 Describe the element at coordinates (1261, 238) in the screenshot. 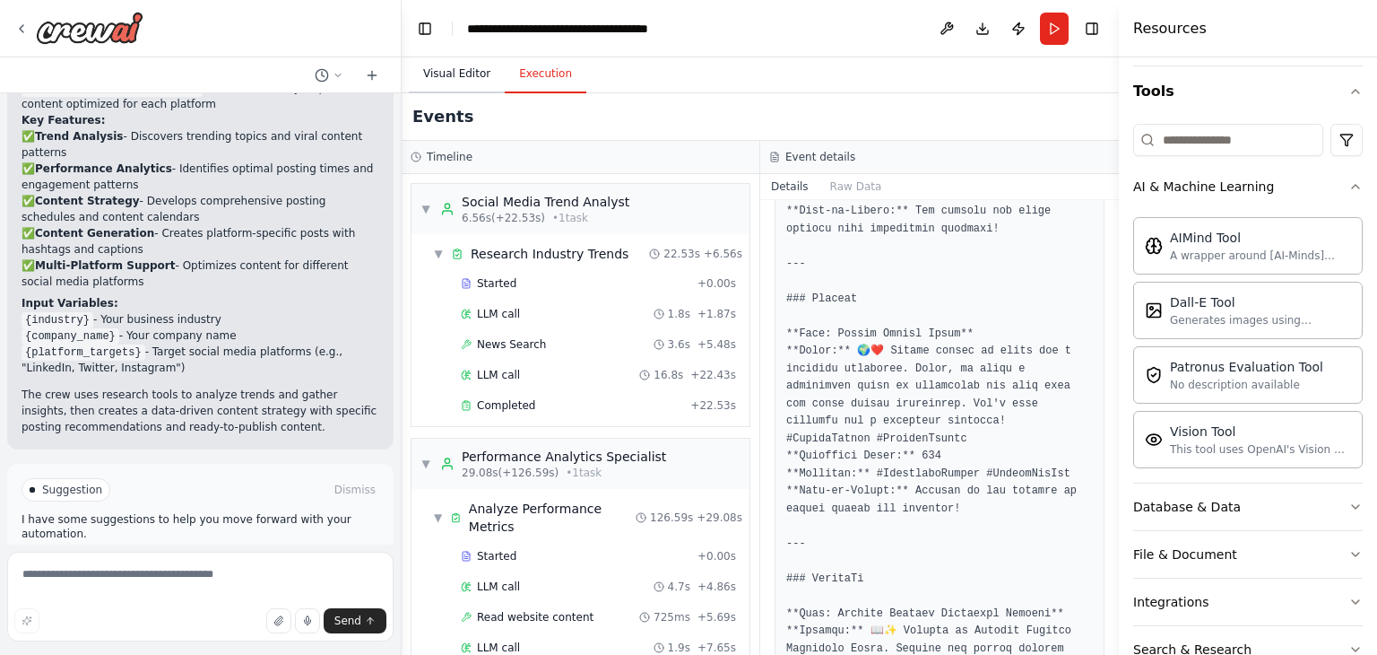

I see `div: AIMind Tool` at that location.